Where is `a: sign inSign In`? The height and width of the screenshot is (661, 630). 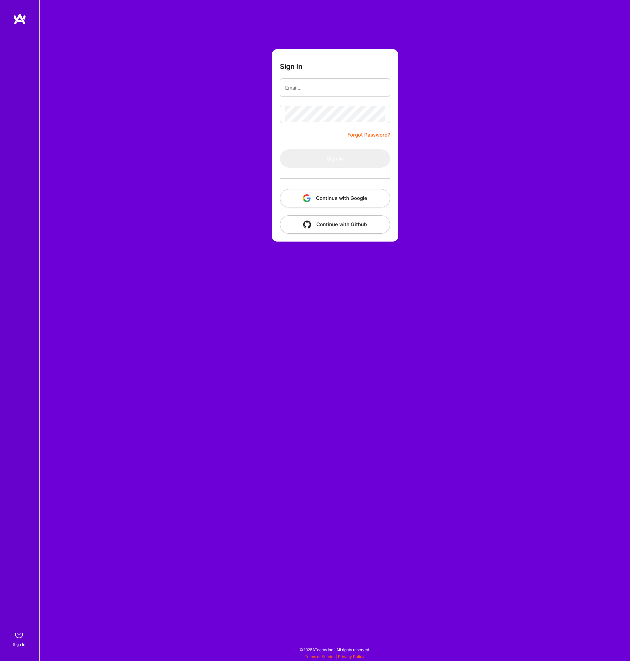 a: sign inSign In is located at coordinates (20, 637).